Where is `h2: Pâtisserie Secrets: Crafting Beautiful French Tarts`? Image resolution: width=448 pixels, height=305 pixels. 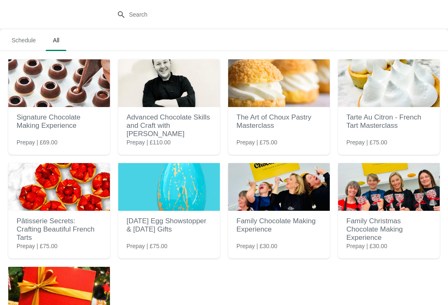 h2: Pâtisserie Secrets: Crafting Beautiful French Tarts is located at coordinates (59, 230).